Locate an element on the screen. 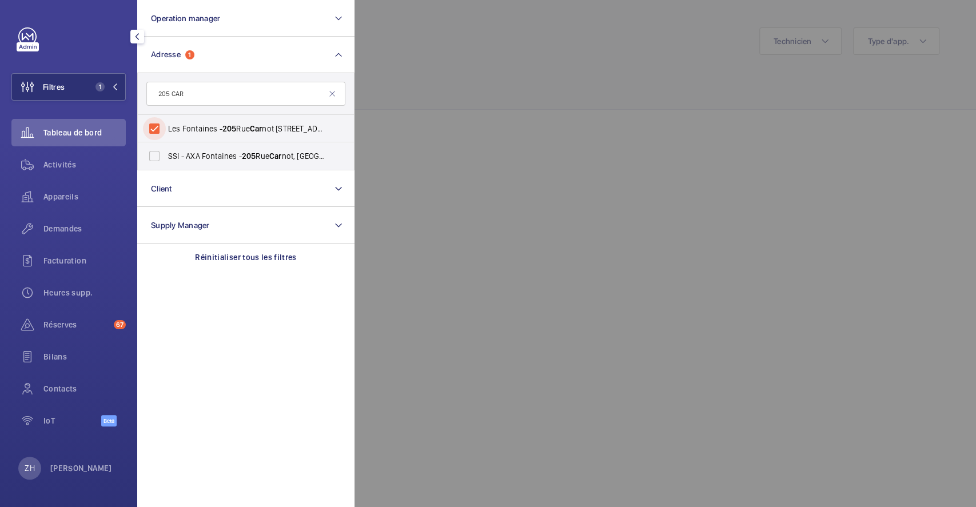  span: Demandes is located at coordinates (85, 229).